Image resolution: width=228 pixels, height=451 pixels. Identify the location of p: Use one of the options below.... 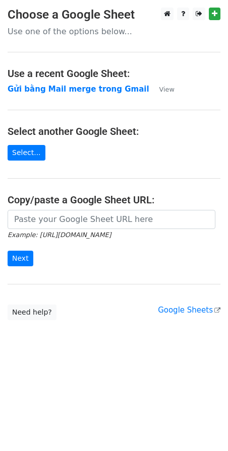
(114, 31).